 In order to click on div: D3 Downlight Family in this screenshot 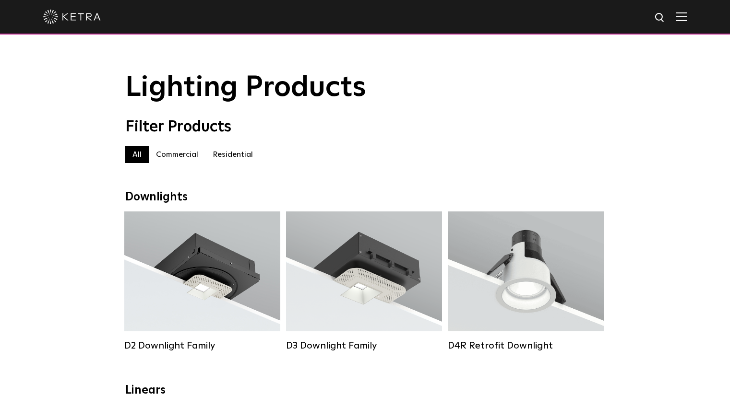, I will do `click(364, 346)`.